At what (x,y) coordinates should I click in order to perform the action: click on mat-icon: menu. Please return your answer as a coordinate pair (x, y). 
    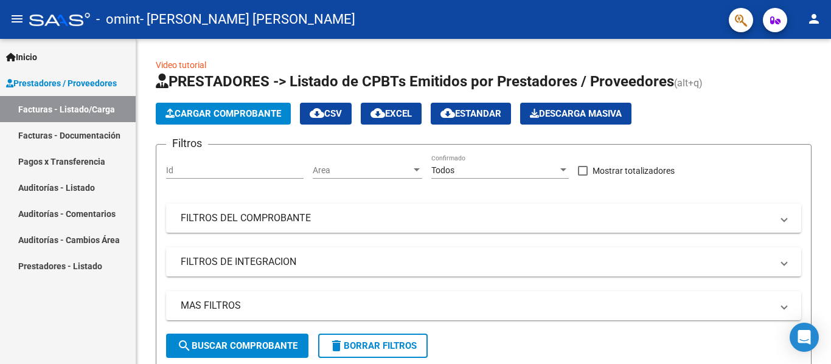
    Looking at the image, I should click on (17, 19).